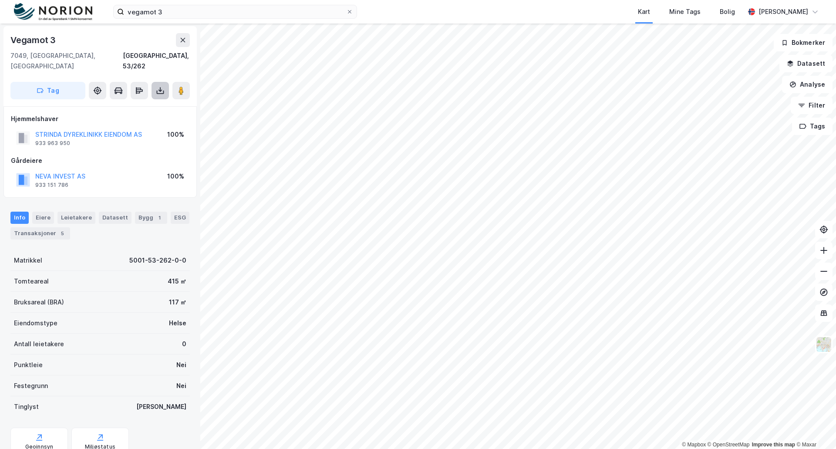 Image resolution: width=836 pixels, height=449 pixels. I want to click on div: Datasett, so click(115, 218).